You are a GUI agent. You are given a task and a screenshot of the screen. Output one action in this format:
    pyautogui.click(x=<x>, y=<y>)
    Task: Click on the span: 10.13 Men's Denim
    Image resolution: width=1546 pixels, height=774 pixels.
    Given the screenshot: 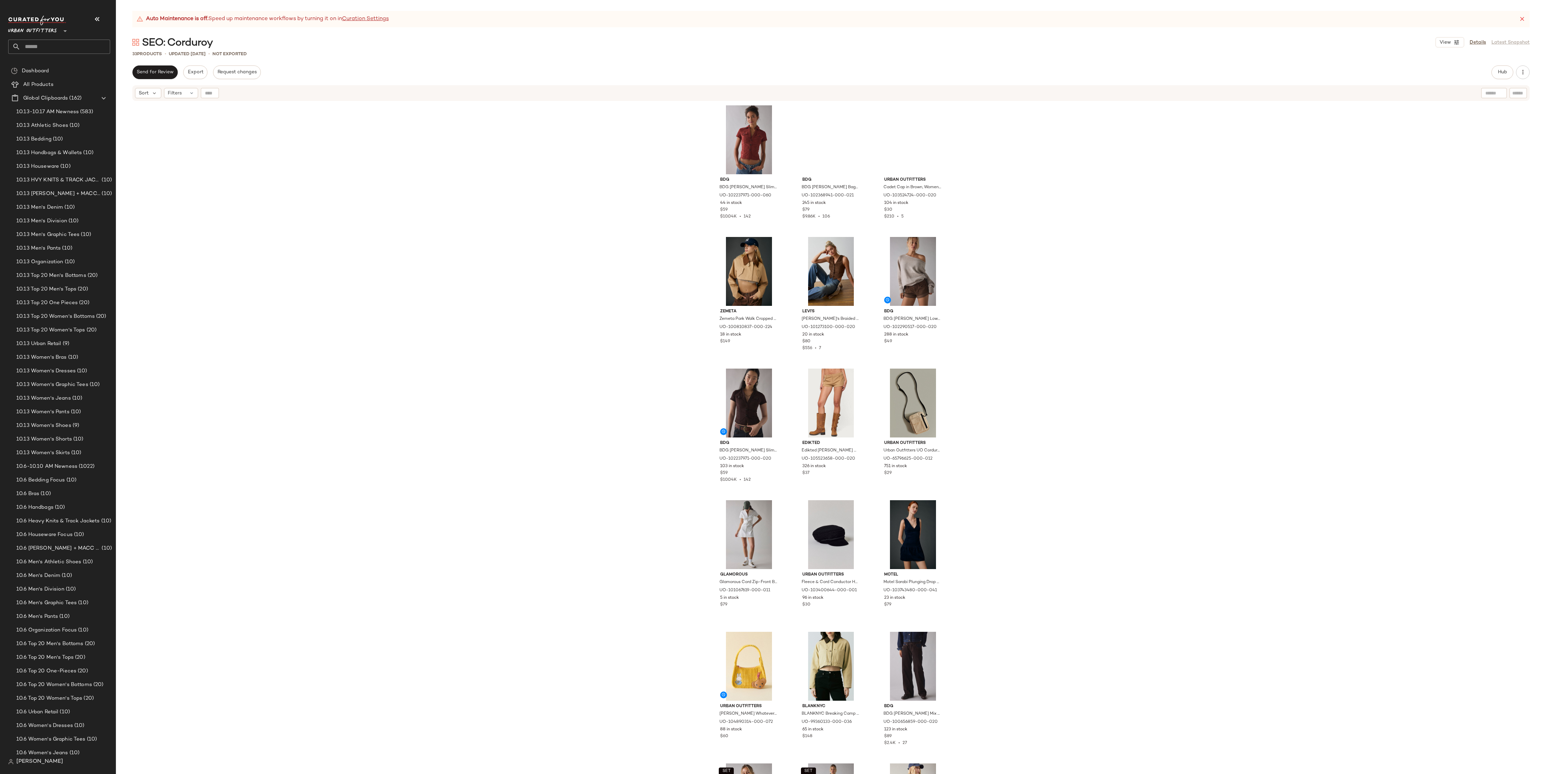 What is the action you would take?
    pyautogui.click(x=40, y=207)
    